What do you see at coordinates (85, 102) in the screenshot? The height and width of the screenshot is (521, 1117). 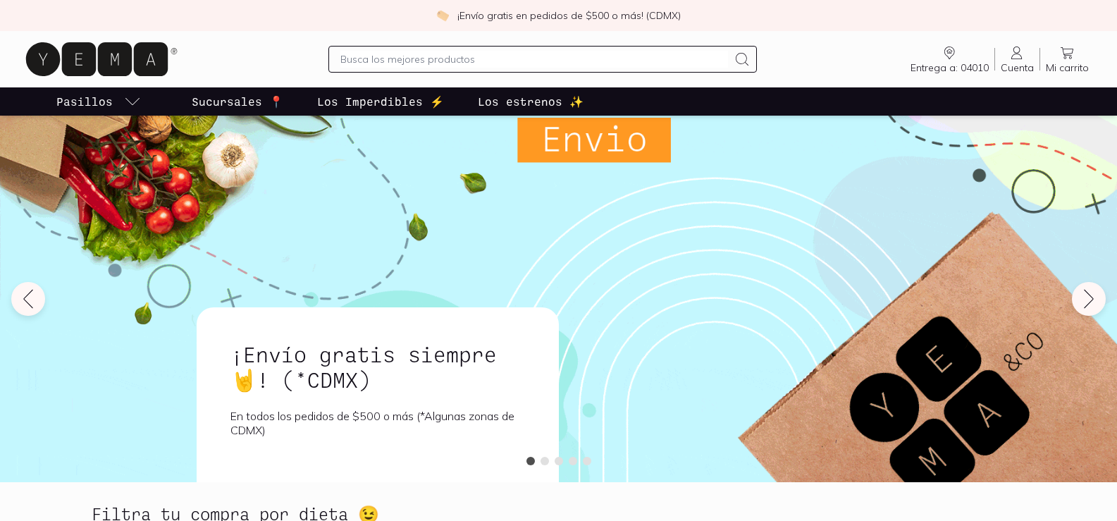 I see `p: Pasillos` at bounding box center [85, 102].